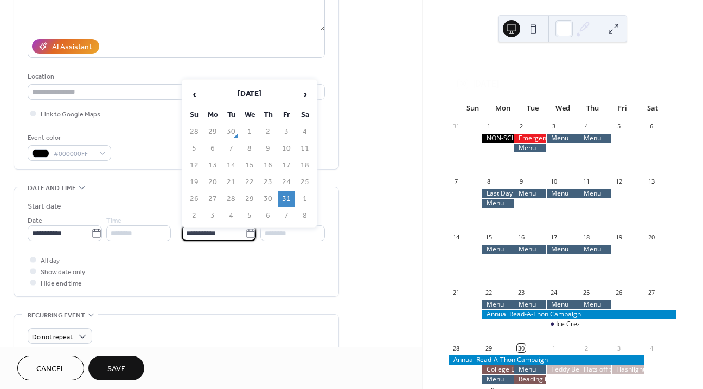  Describe the element at coordinates (651, 237) in the screenshot. I see `div: 20` at that location.